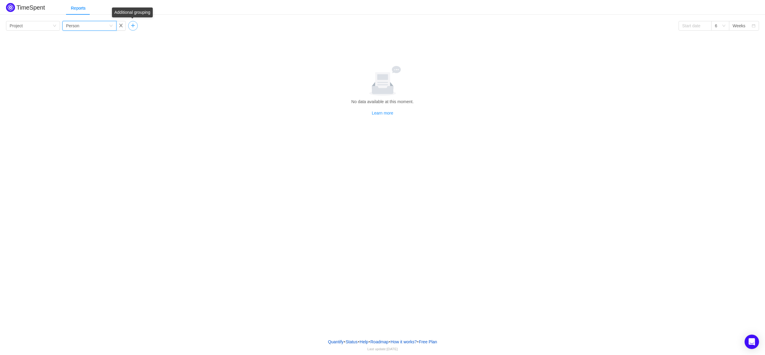  Describe the element at coordinates (739, 26) in the screenshot. I see `div: Weeks` at that location.